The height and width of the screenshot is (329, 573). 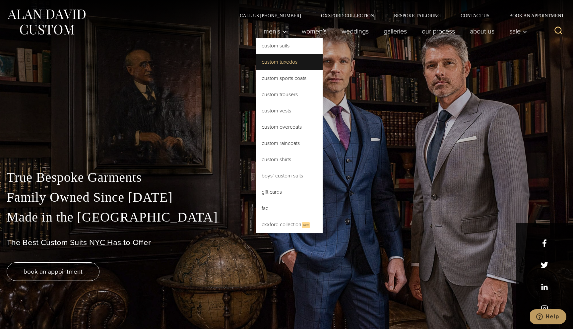 I want to click on a: Galleries, so click(x=395, y=31).